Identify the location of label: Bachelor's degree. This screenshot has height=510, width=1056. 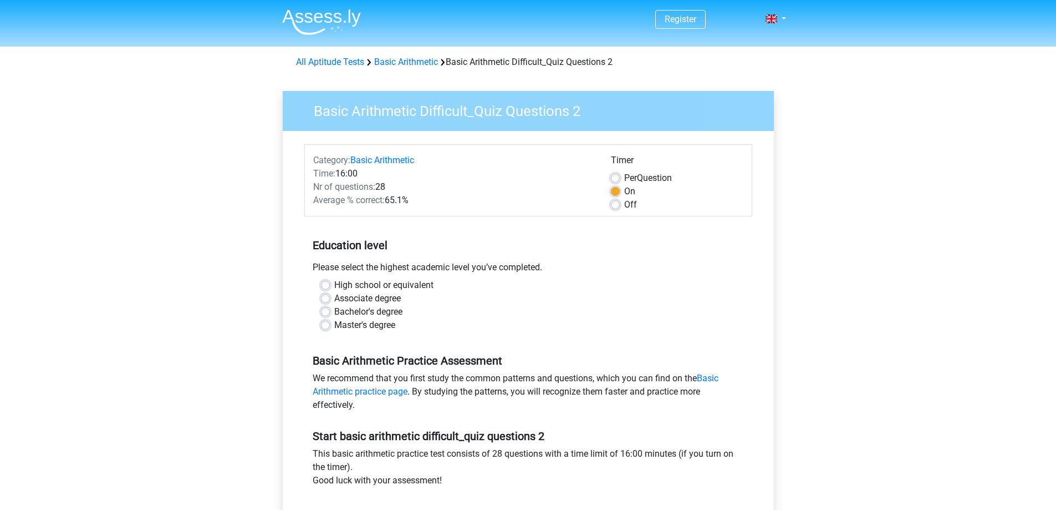
(368, 312).